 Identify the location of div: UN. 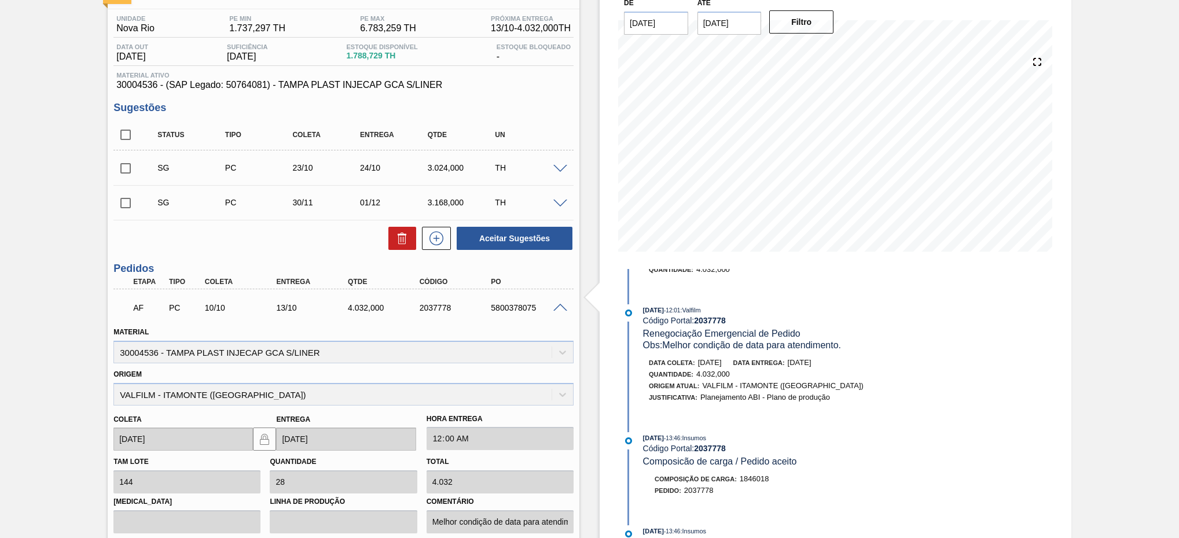
(530, 135).